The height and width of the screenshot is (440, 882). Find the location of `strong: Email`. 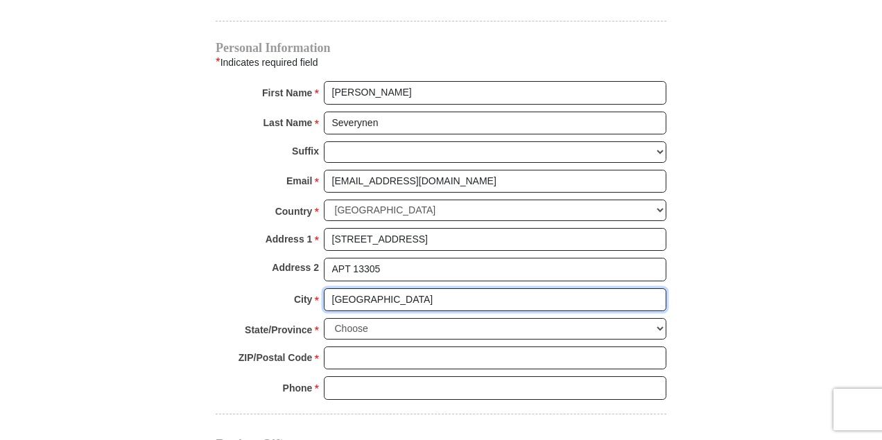

strong: Email is located at coordinates (299, 181).